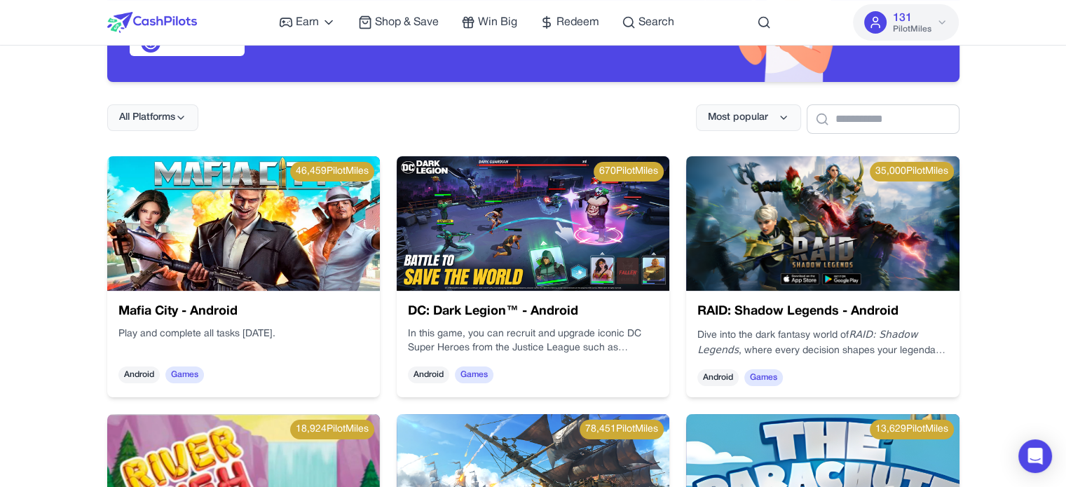  Describe the element at coordinates (906, 22) in the screenshot. I see `button: 131PilotMiles` at that location.